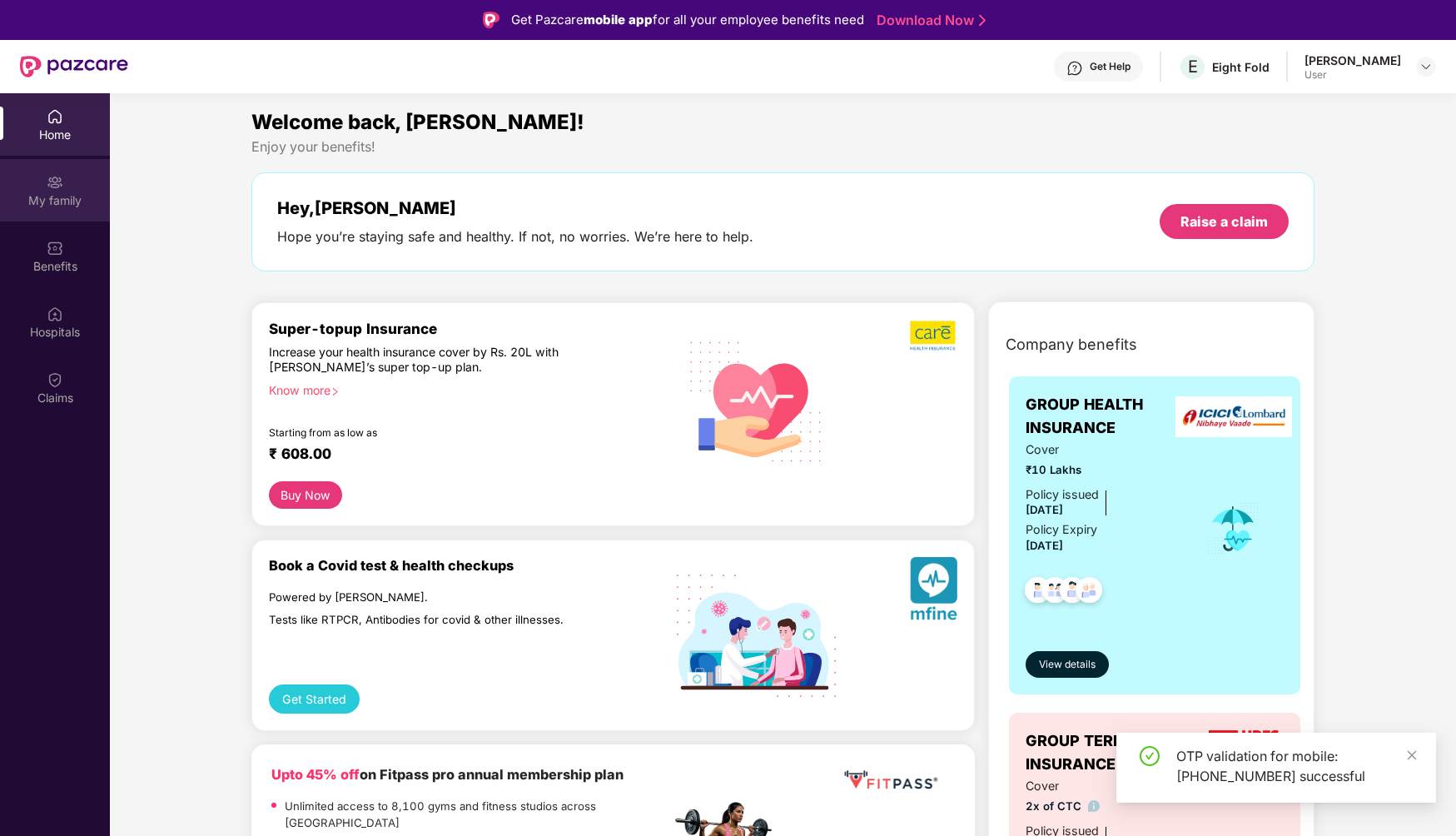 The image size is (1456, 836). I want to click on span: 2x of CTC, so click(1105, 806).